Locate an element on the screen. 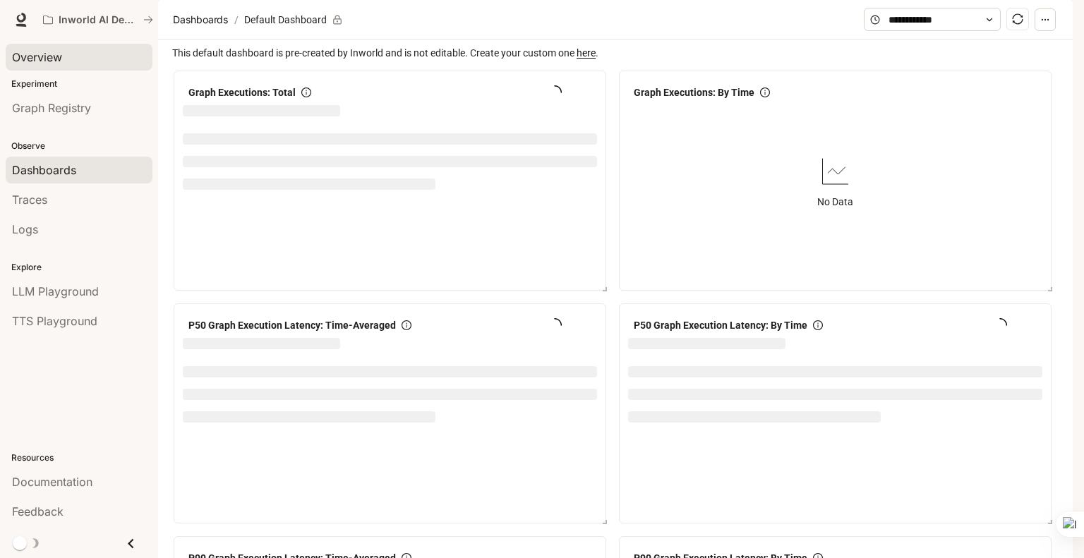 The height and width of the screenshot is (558, 1084). span: sync is located at coordinates (1018, 19).